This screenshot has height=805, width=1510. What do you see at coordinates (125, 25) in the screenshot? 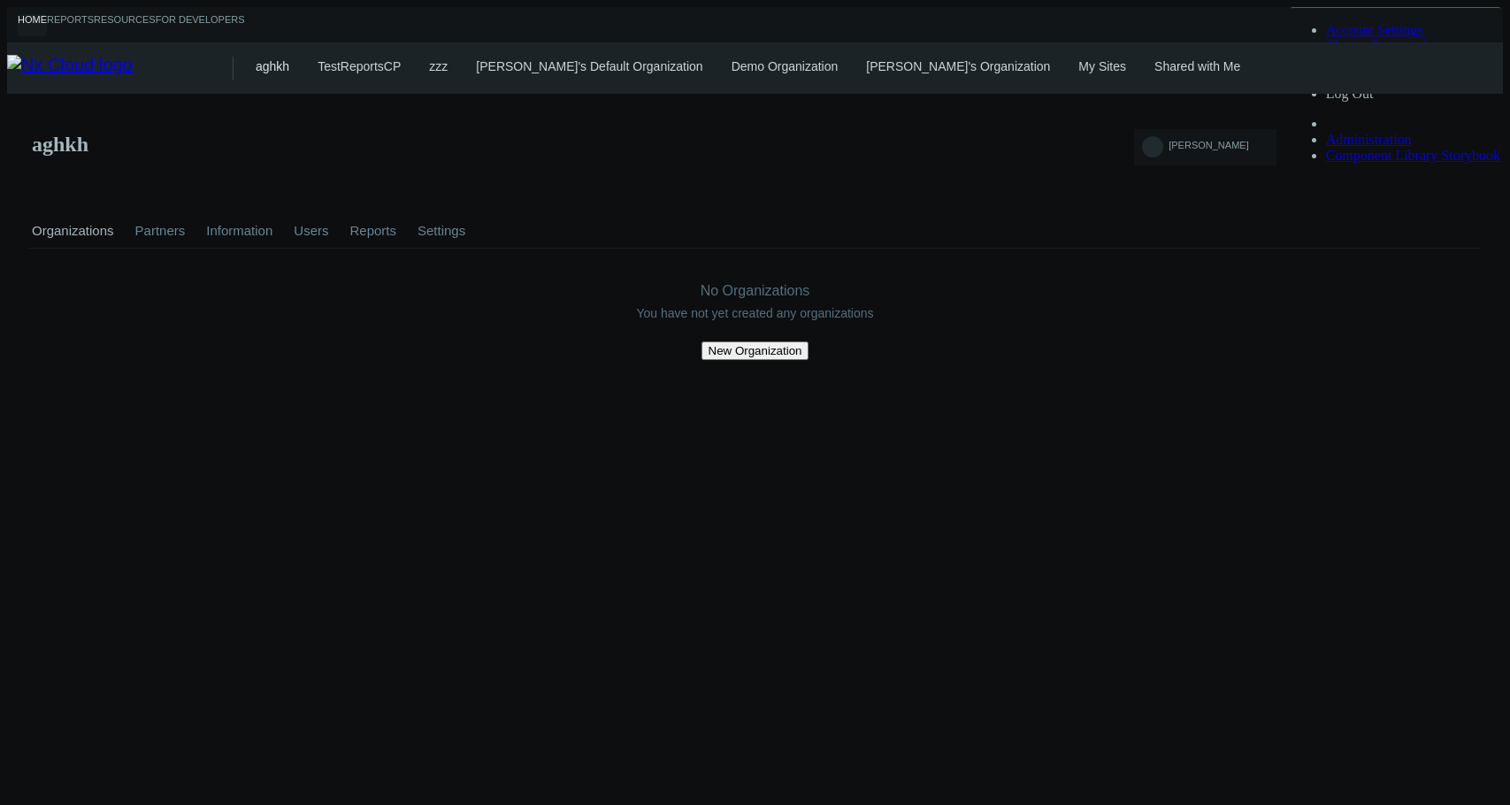
I see `a: Resources` at bounding box center [125, 25].